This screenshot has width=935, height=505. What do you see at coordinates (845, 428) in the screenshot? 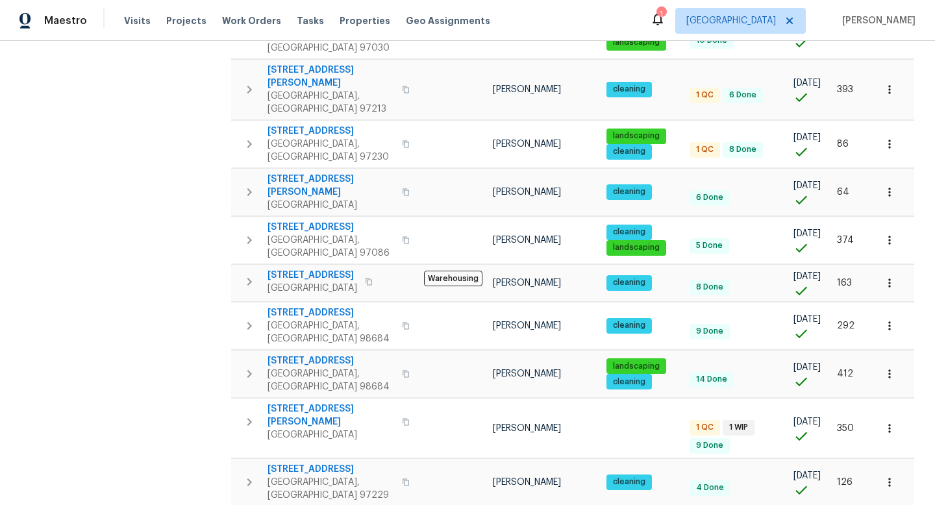
I see `span: 350` at bounding box center [845, 428].